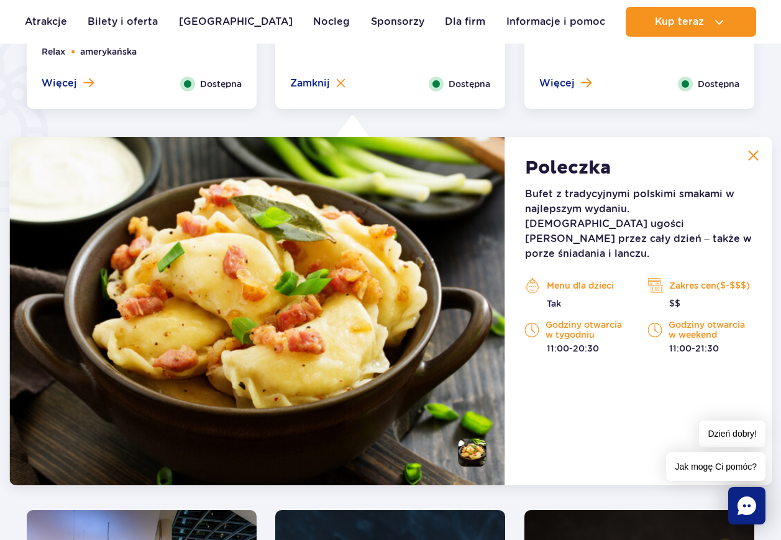  I want to click on button: Zamknij, so click(318, 83).